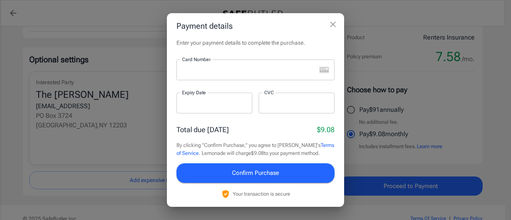 The height and width of the screenshot is (220, 511). Describe the element at coordinates (261, 194) in the screenshot. I see `p: Your transaction is secure` at that location.